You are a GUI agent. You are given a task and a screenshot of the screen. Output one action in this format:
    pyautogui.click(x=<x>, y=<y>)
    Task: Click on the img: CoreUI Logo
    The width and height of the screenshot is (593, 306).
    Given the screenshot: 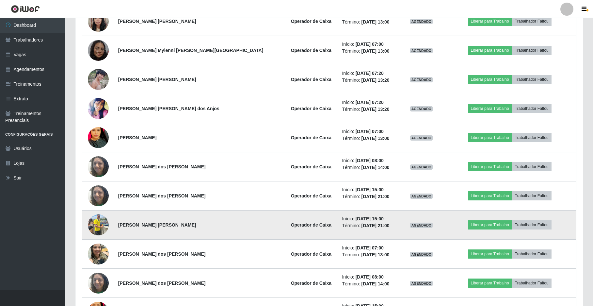 What is the action you would take?
    pyautogui.click(x=25, y=9)
    